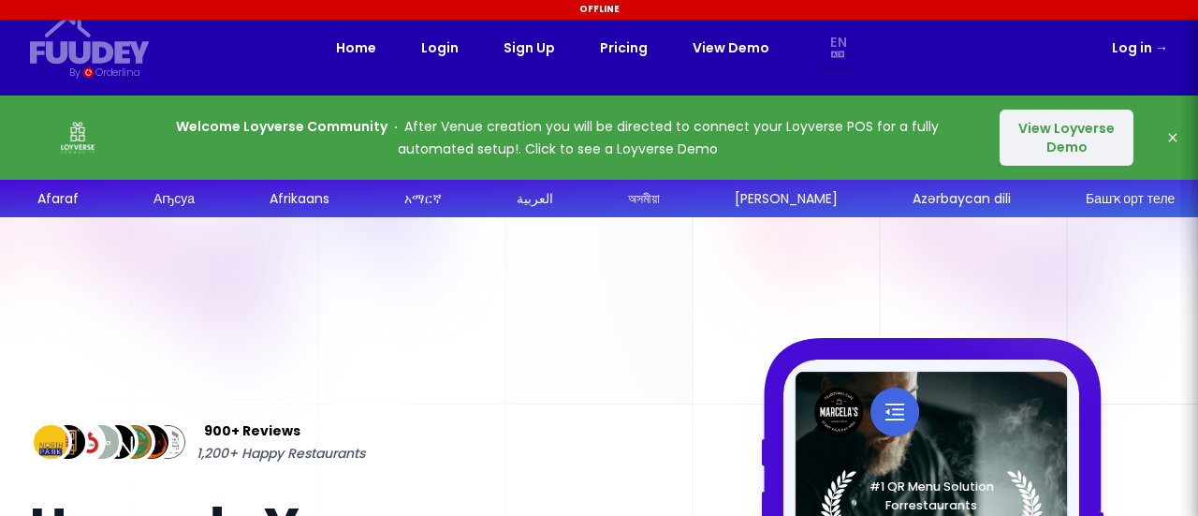  Describe the element at coordinates (642, 198) in the screenshot. I see `div: অসমীয়া` at that location.